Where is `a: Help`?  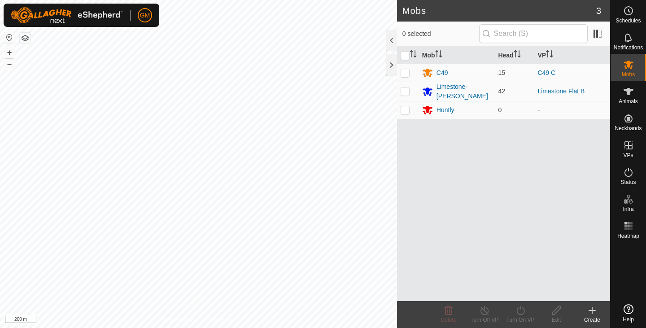
a: Help is located at coordinates (628, 313).